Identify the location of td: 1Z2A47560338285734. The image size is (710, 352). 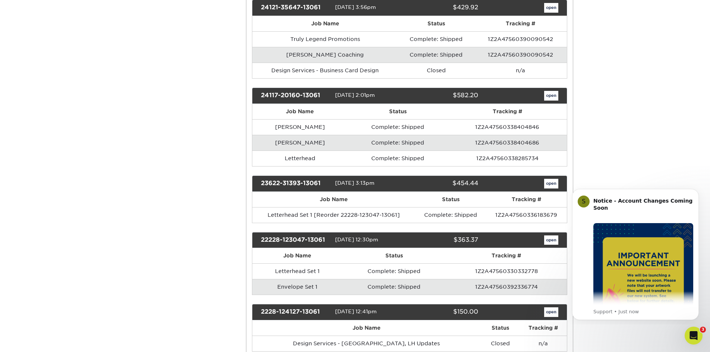
(507, 158).